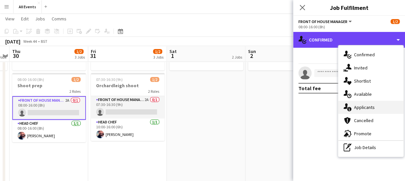 The width and height of the screenshot is (405, 181). What do you see at coordinates (93, 56) in the screenshot?
I see `span: 31` at bounding box center [93, 56].